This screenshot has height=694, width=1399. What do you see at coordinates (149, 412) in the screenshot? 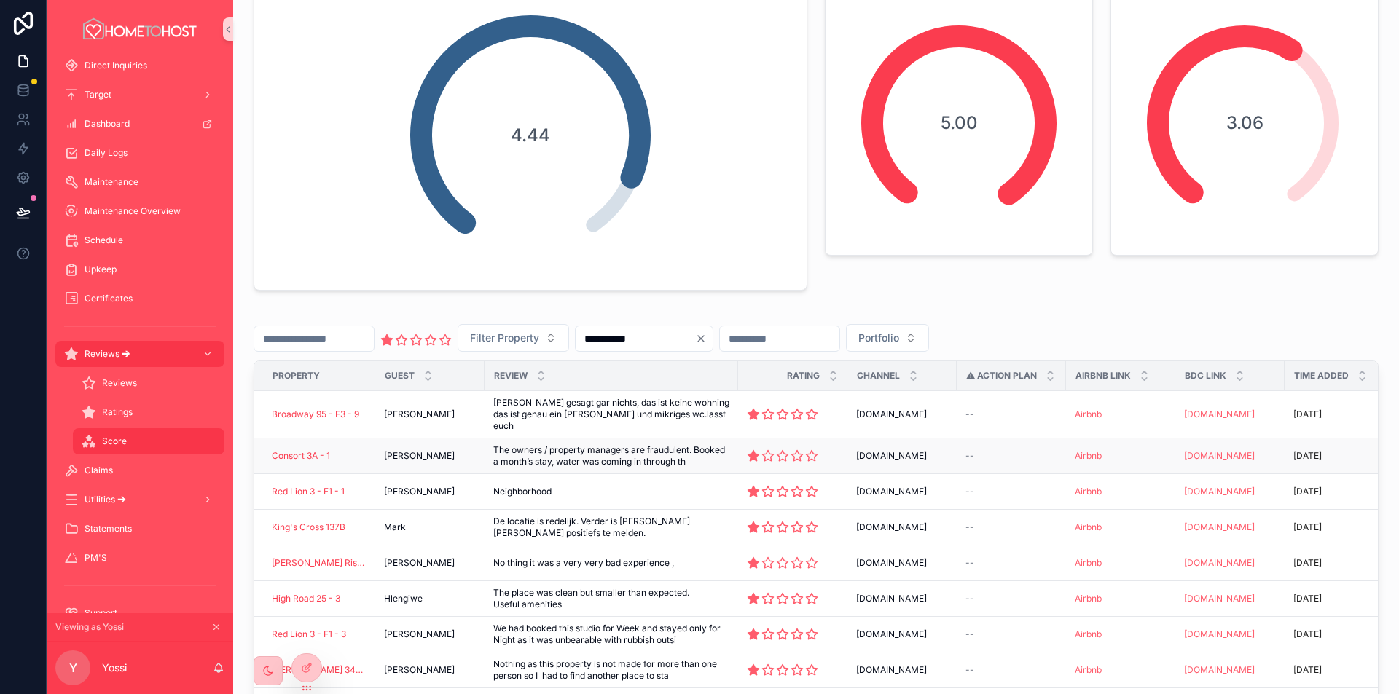
I see `a: Ratings` at bounding box center [149, 412].